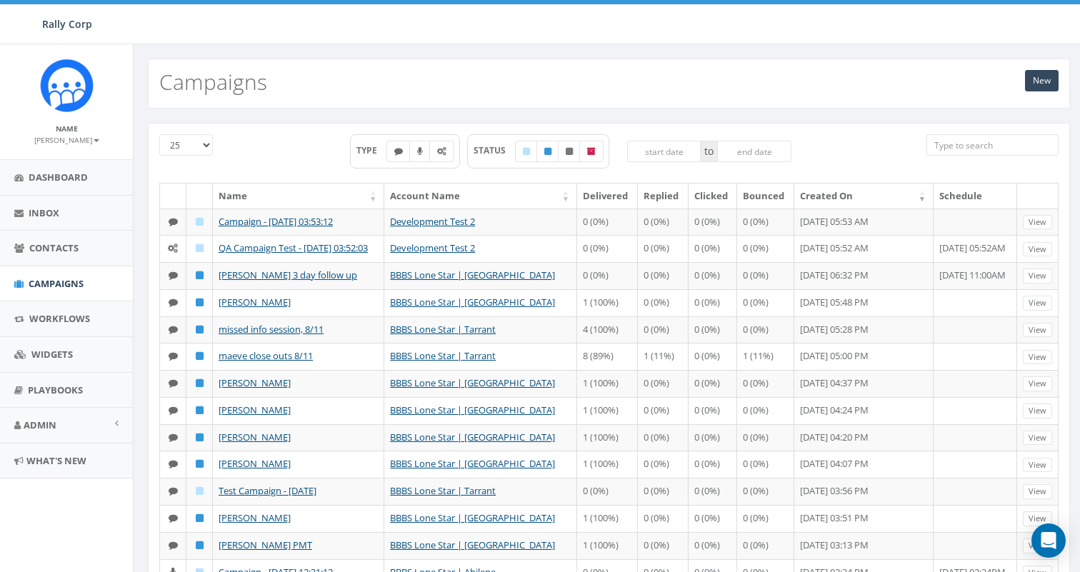 The width and height of the screenshot is (1080, 572). Describe the element at coordinates (481, 196) in the screenshot. I see `th: Account Name: activate to sort column ascending` at that location.